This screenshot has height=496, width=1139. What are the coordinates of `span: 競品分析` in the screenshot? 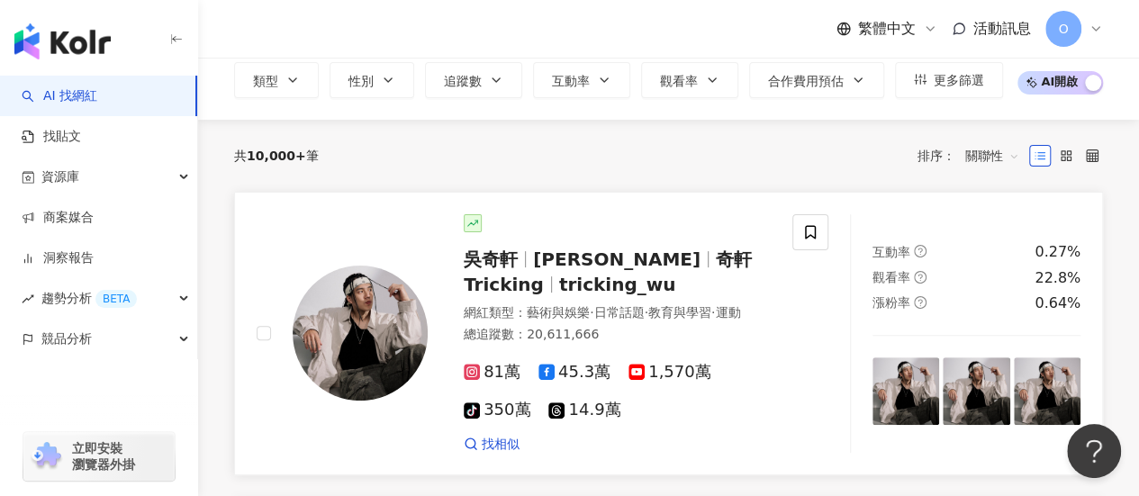 It's located at (67, 338).